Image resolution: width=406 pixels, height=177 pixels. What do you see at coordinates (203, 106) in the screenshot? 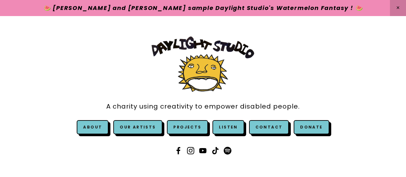
I see `a: A charity using creativity to empower disabled people.` at bounding box center [203, 106].